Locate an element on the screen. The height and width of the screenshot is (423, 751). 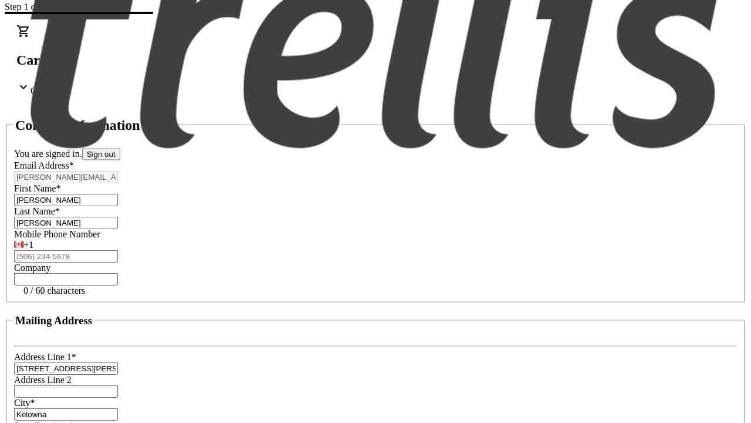
input: (506) 234-5678 is located at coordinates (66, 256).